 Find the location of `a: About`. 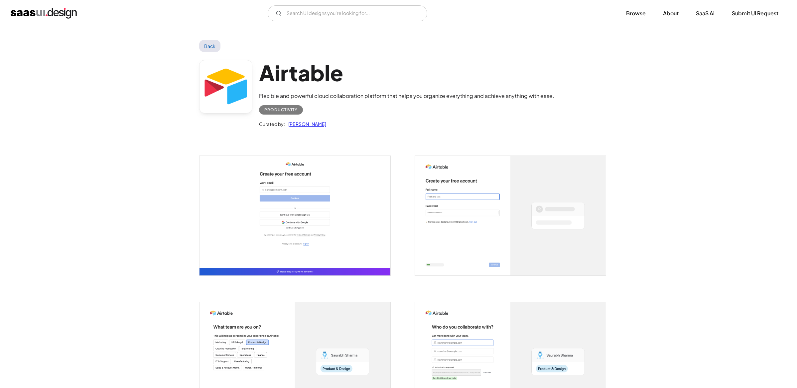

a: About is located at coordinates (671, 13).